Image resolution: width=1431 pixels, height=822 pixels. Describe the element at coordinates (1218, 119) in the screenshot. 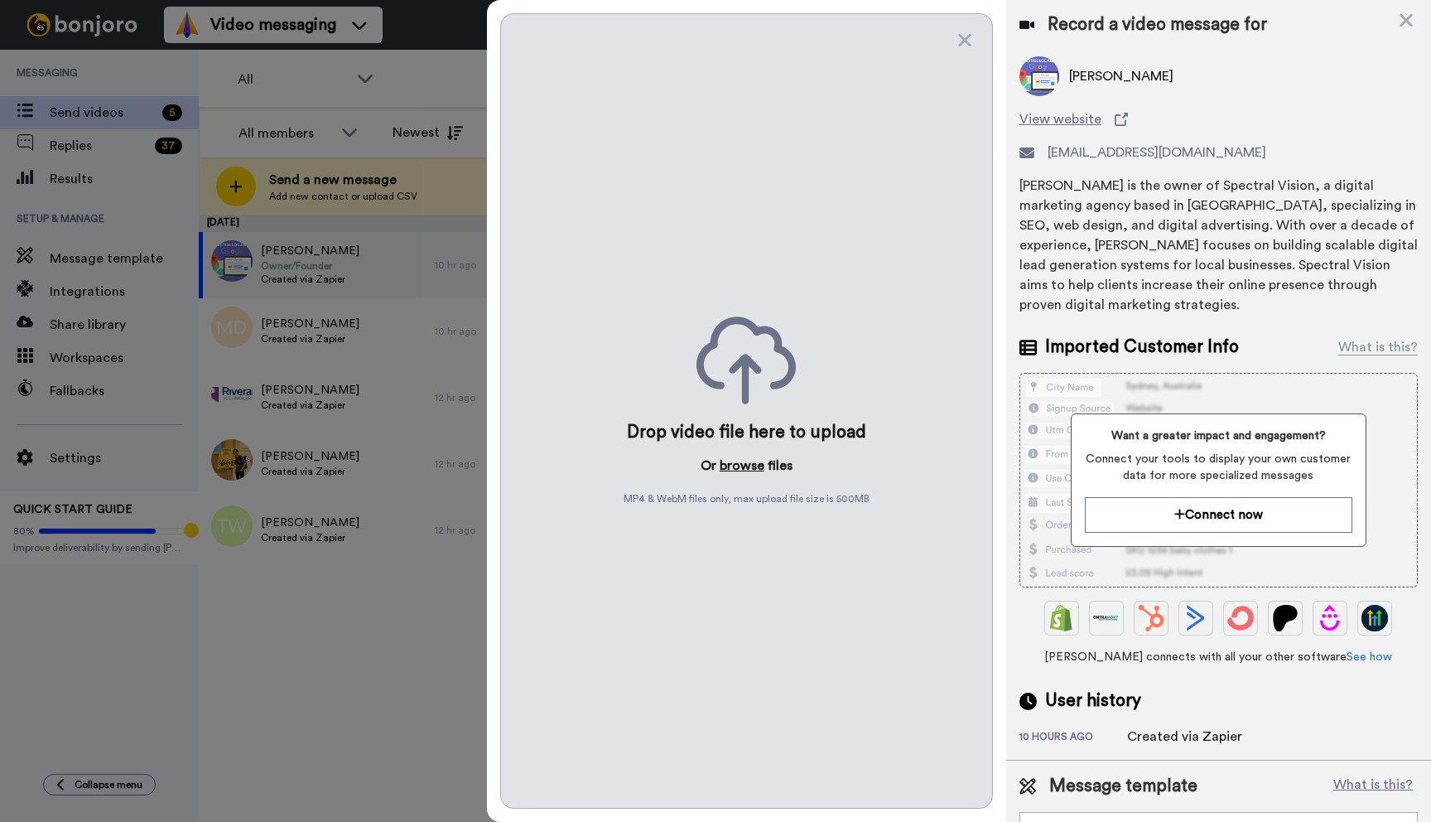

I see `a: View website` at that location.